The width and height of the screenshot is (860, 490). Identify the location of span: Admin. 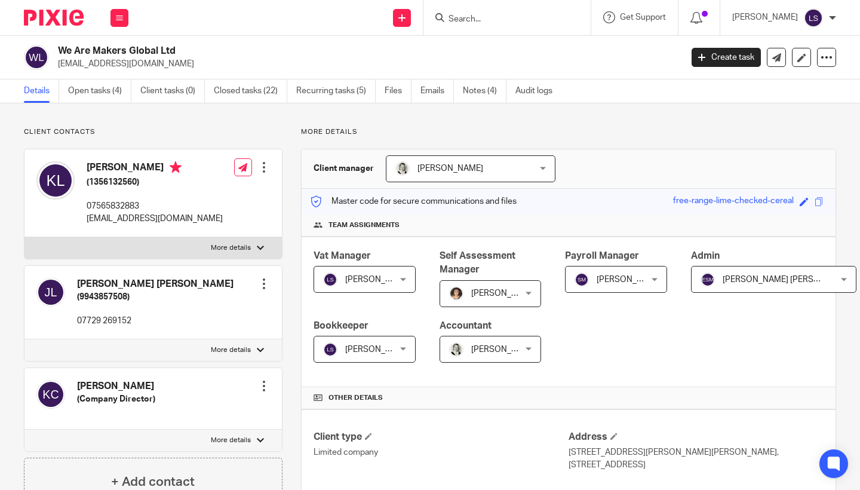
(705, 256).